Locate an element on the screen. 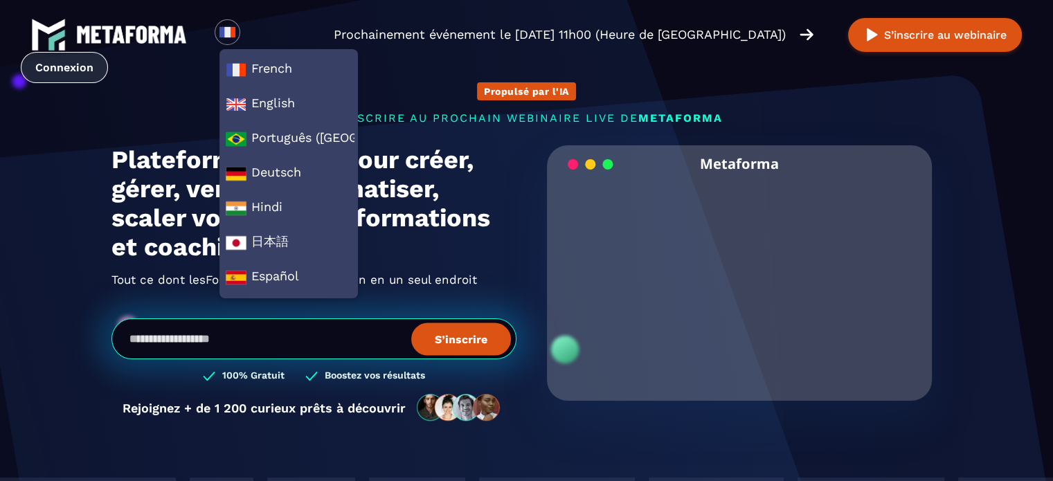  img: es is located at coordinates (236, 278).